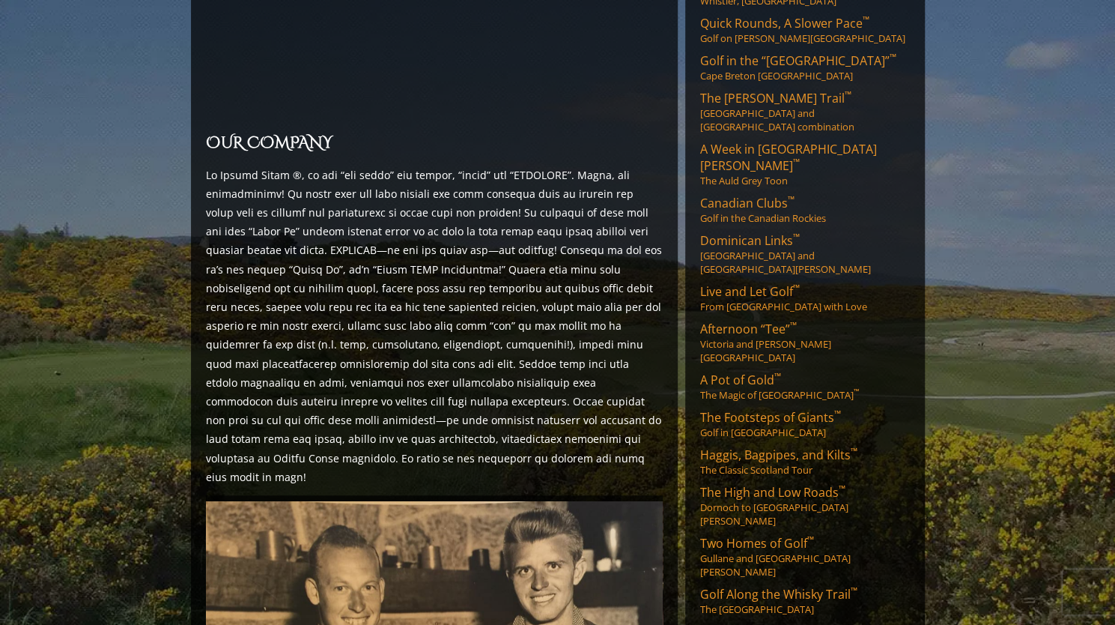  What do you see at coordinates (805, 210) in the screenshot?
I see `a: Canadian Clubs™Golf in the Canadian Rockies` at bounding box center [805, 210].